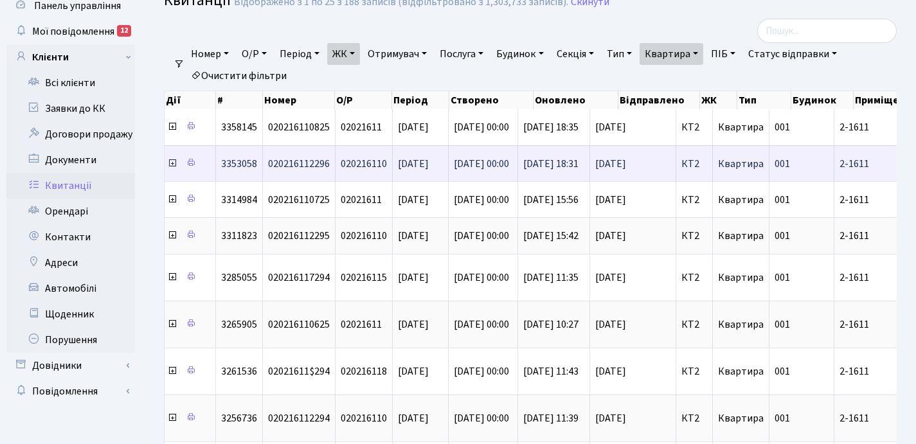 This screenshot has width=916, height=444. I want to click on span: 020216117294, so click(299, 278).